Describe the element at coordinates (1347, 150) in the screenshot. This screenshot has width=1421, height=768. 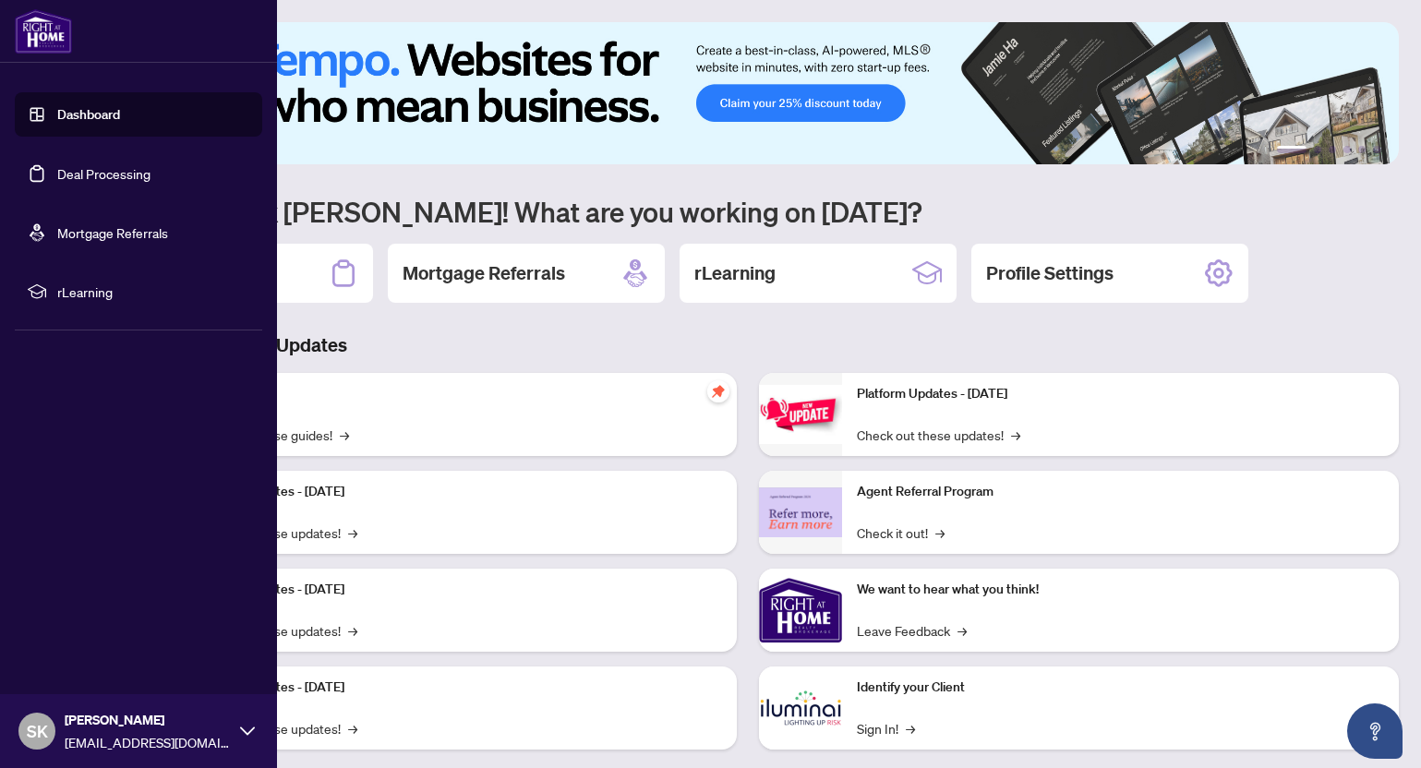
I see `button: 4` at that location.